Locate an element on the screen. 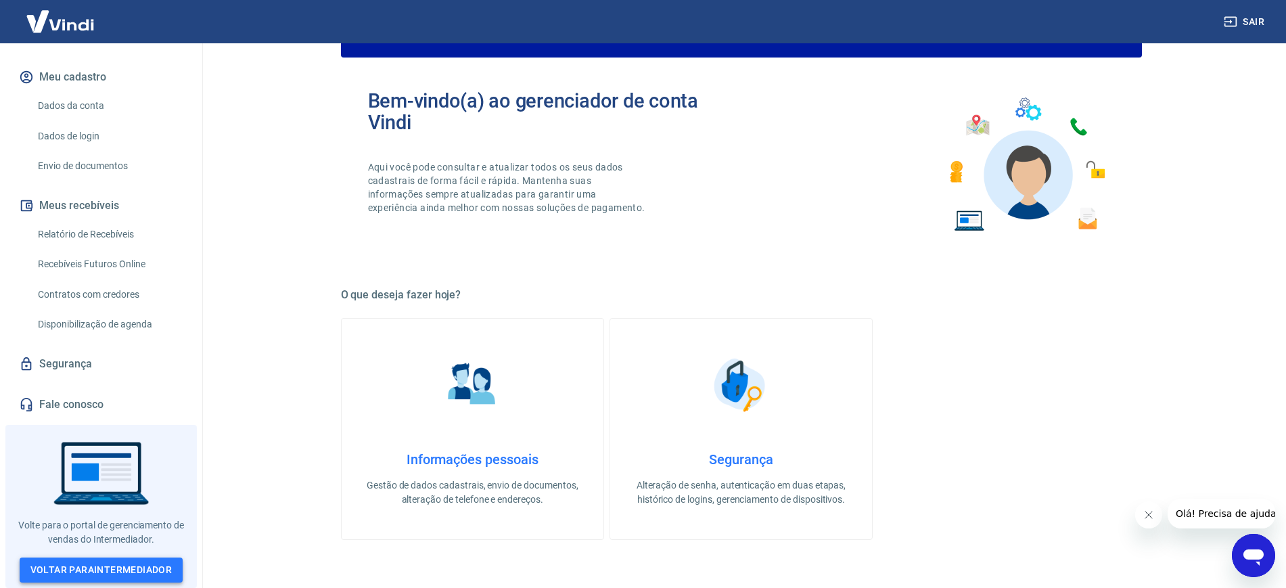 This screenshot has height=588, width=1286. img: Segurança is located at coordinates (741, 385).